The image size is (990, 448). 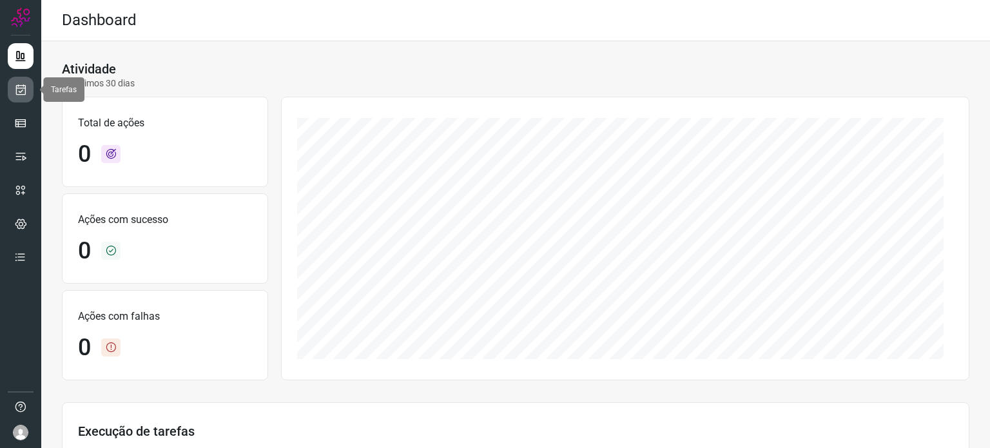 What do you see at coordinates (21, 432) in the screenshot?
I see `img: avatar-user-boy.jpg` at bounding box center [21, 432].